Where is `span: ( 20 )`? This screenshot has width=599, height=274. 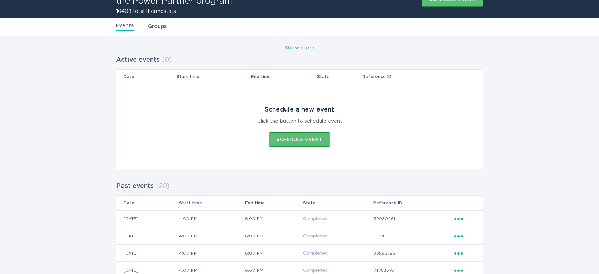
span: ( 20 ) is located at coordinates (163, 186).